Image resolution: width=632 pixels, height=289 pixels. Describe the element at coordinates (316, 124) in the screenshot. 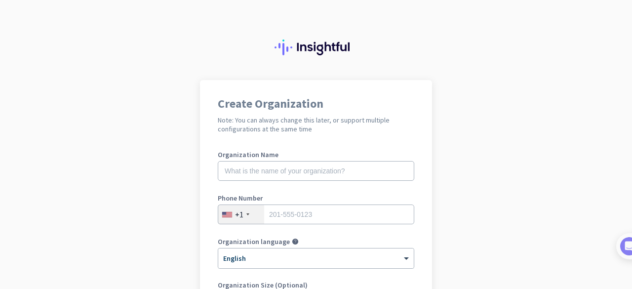

I see `h2: Note: You can always change this later, or support multiple configurations at the same time` at that location.